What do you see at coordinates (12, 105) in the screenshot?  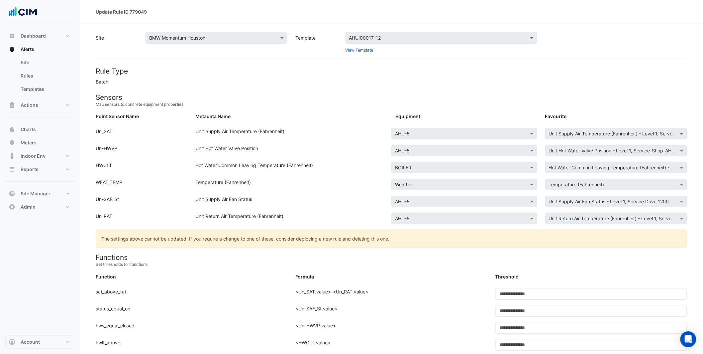 I see `app-icon: Actions` at bounding box center [12, 105].